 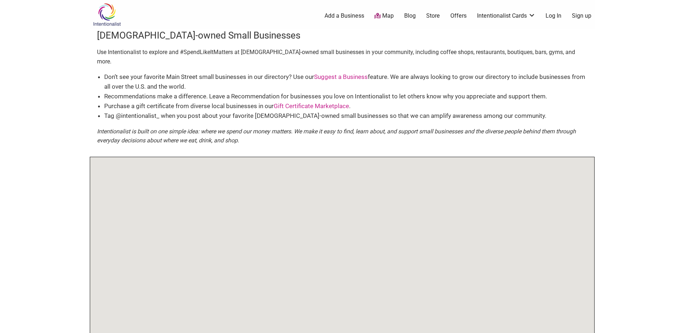 I want to click on a: Intentionalist Cards, so click(x=506, y=16).